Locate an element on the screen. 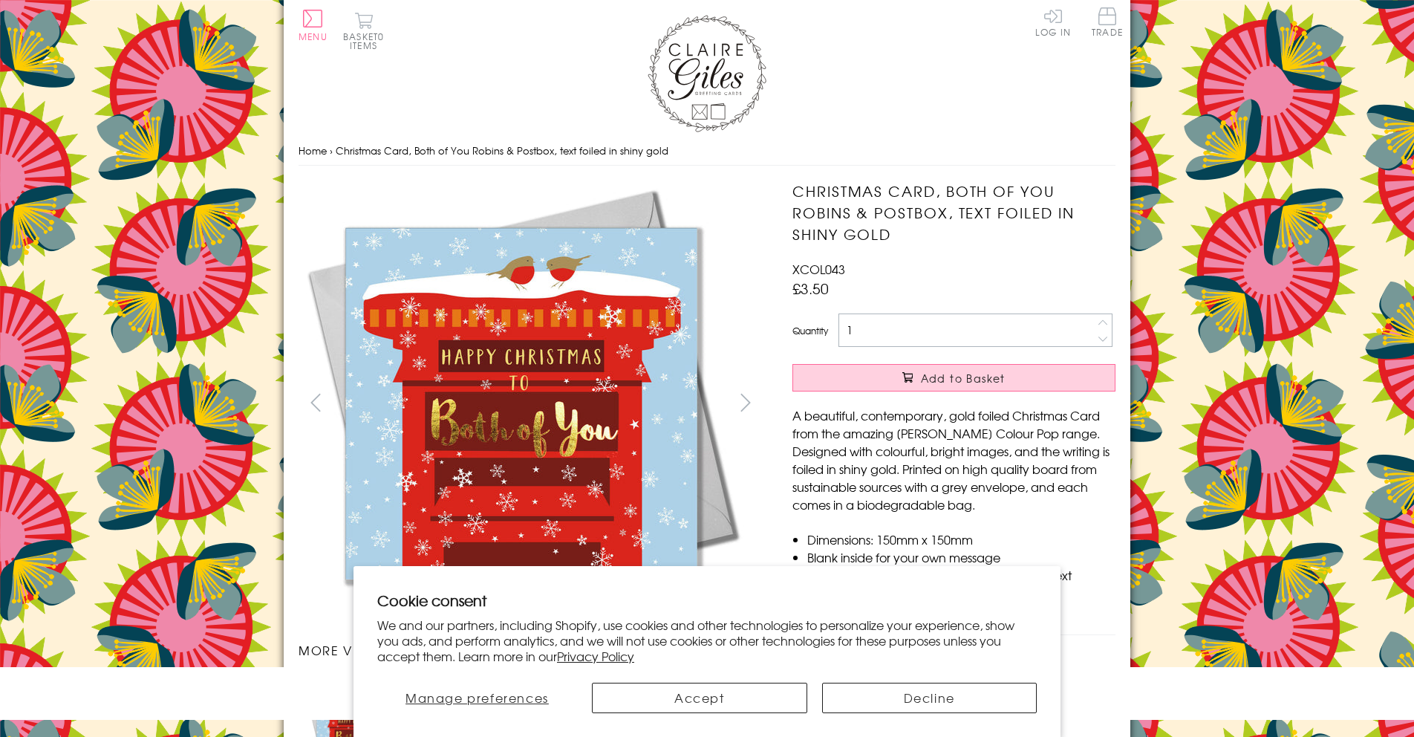 The image size is (1414, 737). span: Add to Basket is located at coordinates (963, 378).